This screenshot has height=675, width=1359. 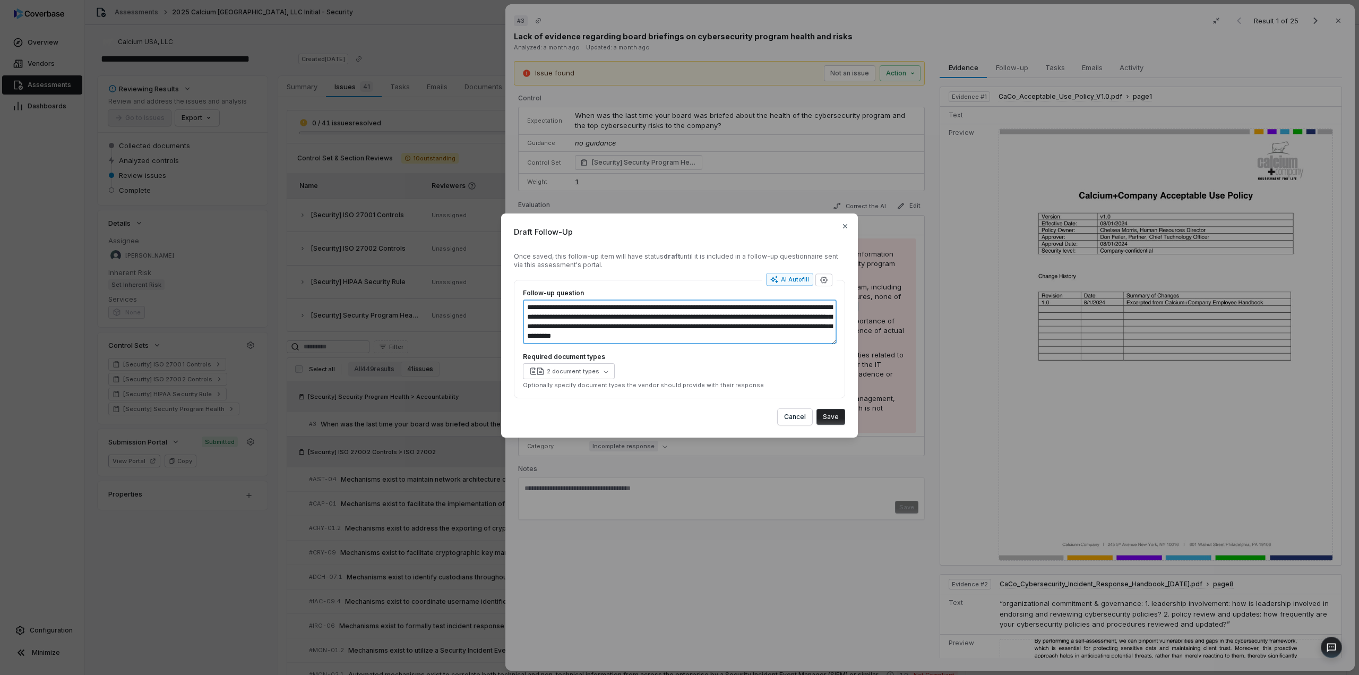 What do you see at coordinates (573, 371) in the screenshot?
I see `div: 2 document types` at bounding box center [573, 371].